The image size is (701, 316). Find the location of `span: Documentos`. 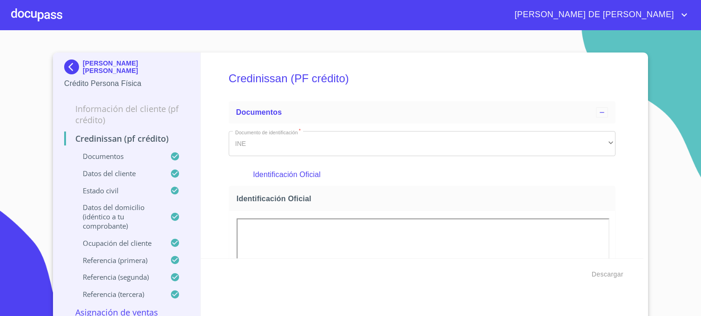

span: Documentos is located at coordinates (259, 112).